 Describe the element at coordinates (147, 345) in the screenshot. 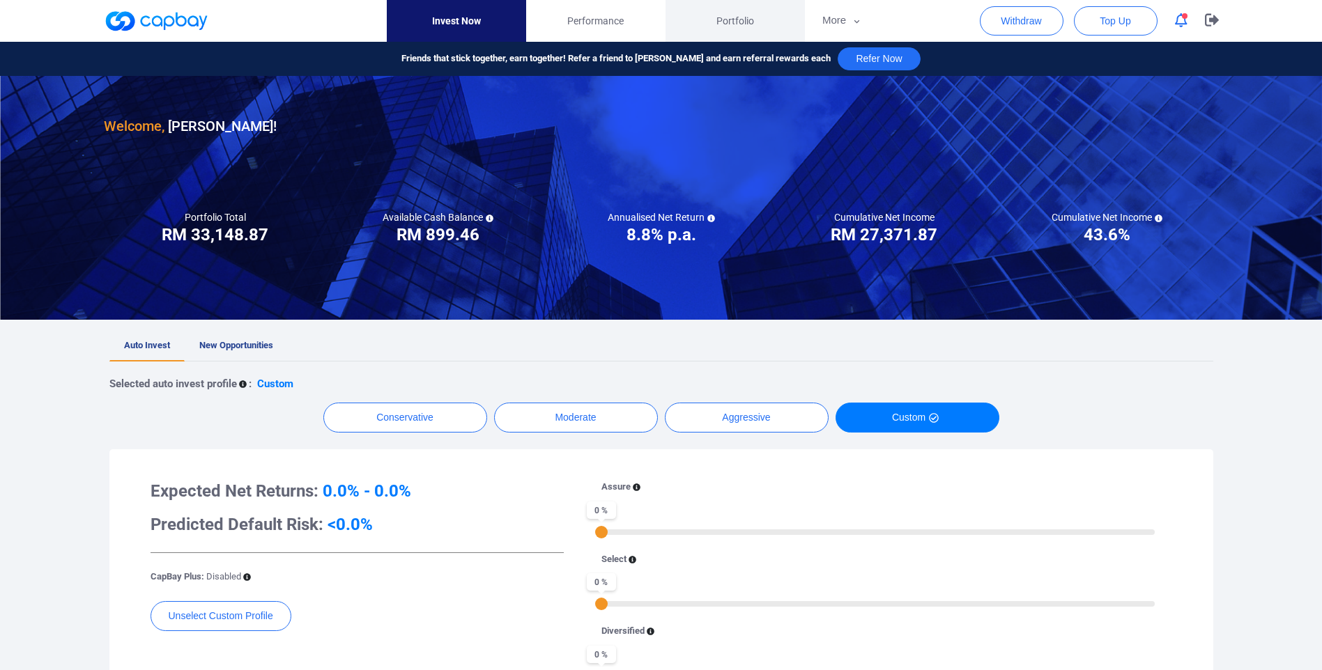

I see `span: Auto Invest` at that location.